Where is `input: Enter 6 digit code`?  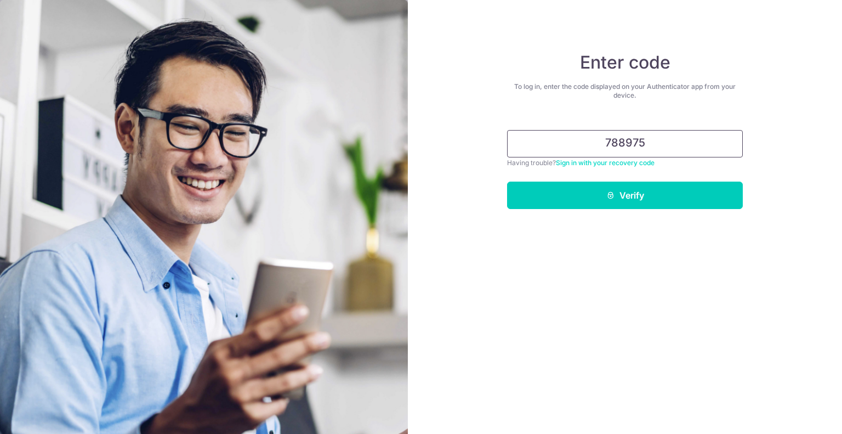
input: Enter 6 digit code is located at coordinates (625, 144).